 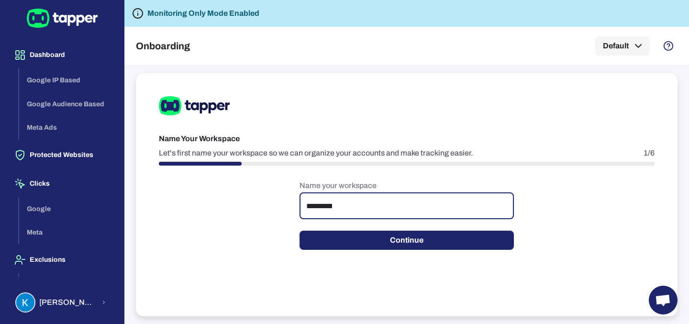 I want to click on p: Name your workspace, so click(x=407, y=186).